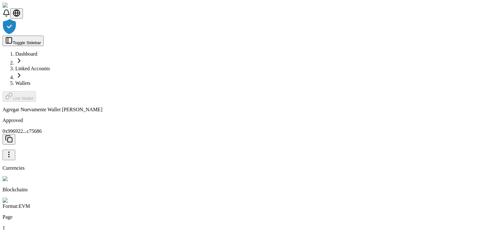 The width and height of the screenshot is (489, 232). Describe the element at coordinates (244, 190) in the screenshot. I see `p: Blockchains` at that location.